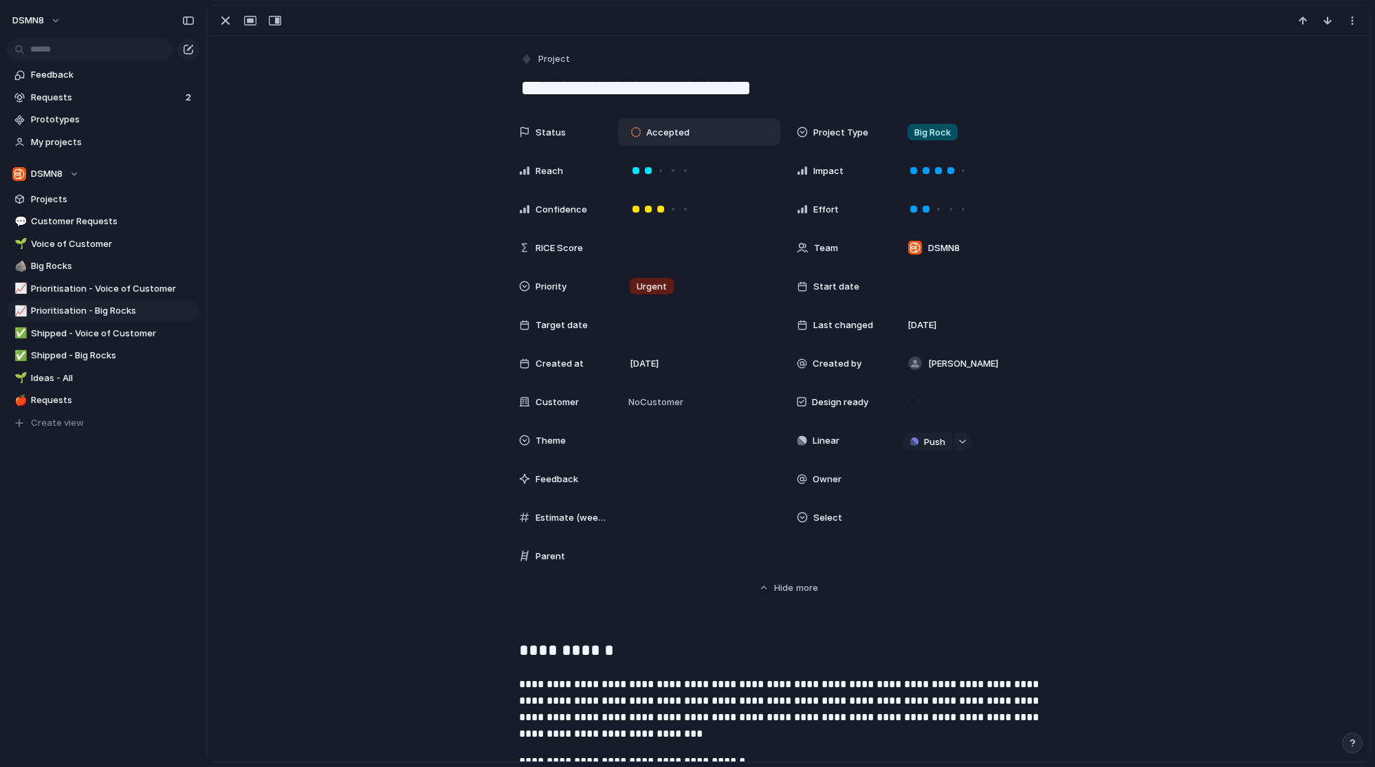 This screenshot has height=767, width=1375. I want to click on a: ✅Shipped - Big Rocks, so click(103, 356).